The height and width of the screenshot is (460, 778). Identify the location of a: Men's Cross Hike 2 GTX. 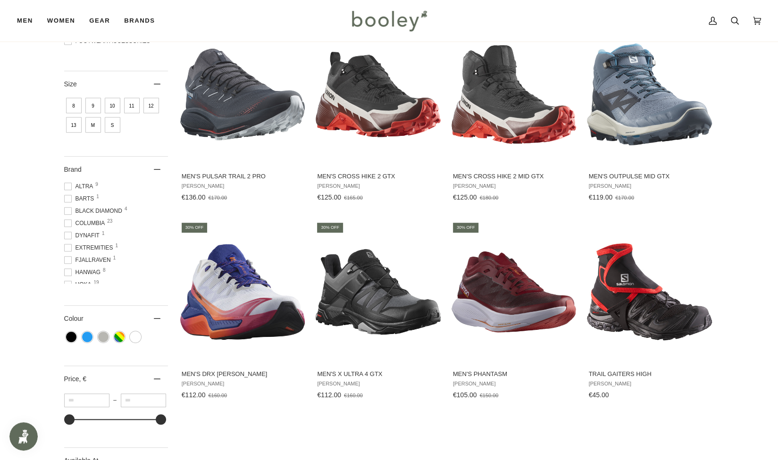
(378, 114).